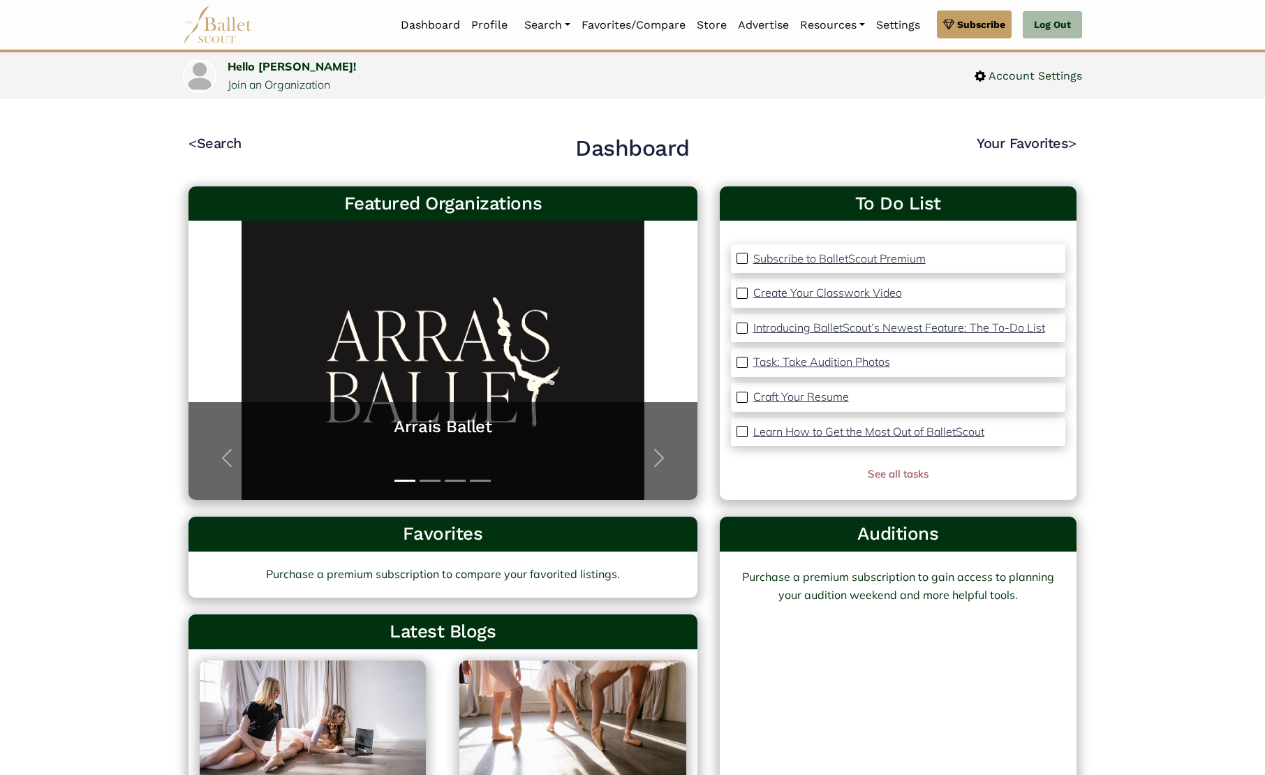 The height and width of the screenshot is (775, 1265). I want to click on a: Learn How to Get the Most Out of BalletScout, so click(868, 432).